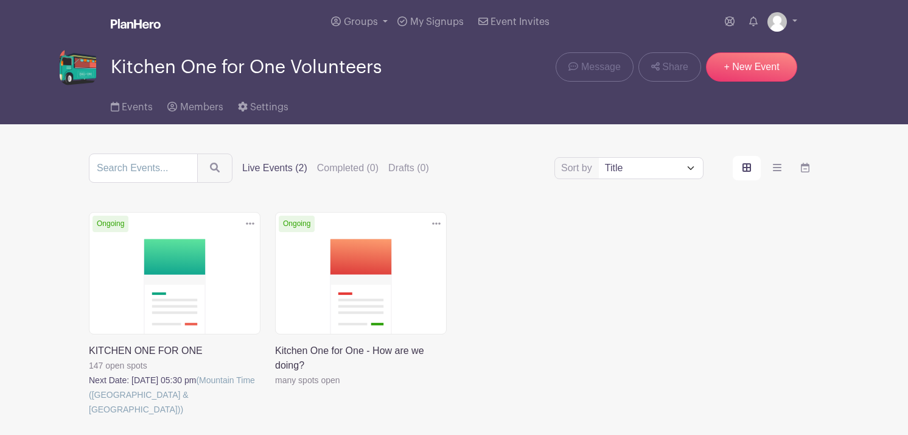 The height and width of the screenshot is (435, 908). Describe the element at coordinates (246, 67) in the screenshot. I see `span: Kitchen One for One Volunteers` at that location.